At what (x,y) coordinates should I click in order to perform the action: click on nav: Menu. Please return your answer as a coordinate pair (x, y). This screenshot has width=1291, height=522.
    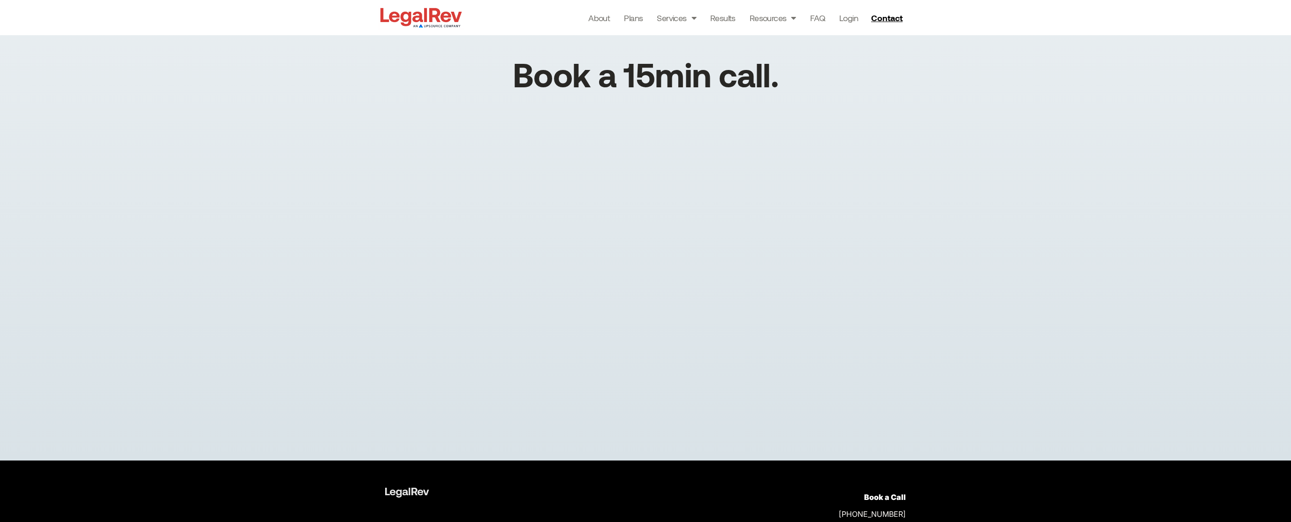
    Looking at the image, I should click on (723, 18).